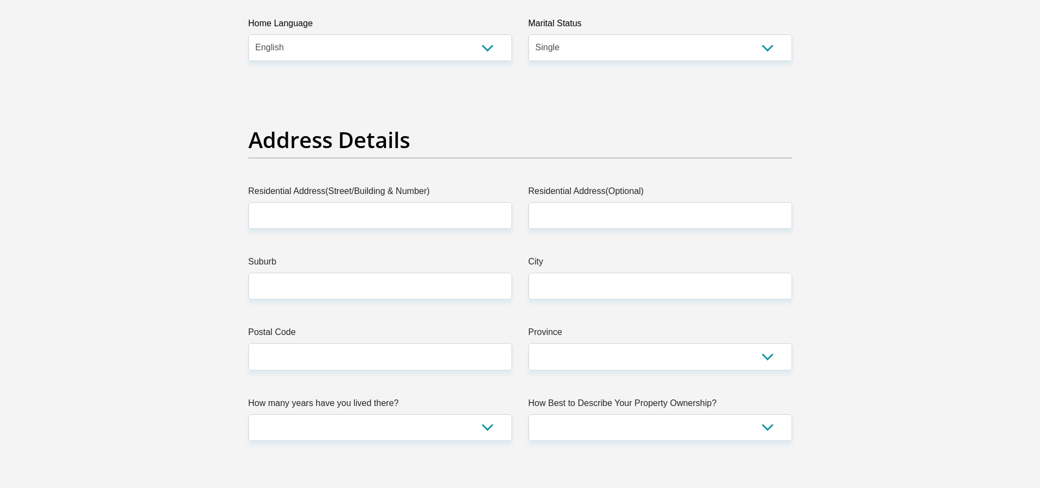 This screenshot has height=488, width=1040. What do you see at coordinates (660, 356) in the screenshot?
I see `select: Please Select a Province` at bounding box center [660, 356].